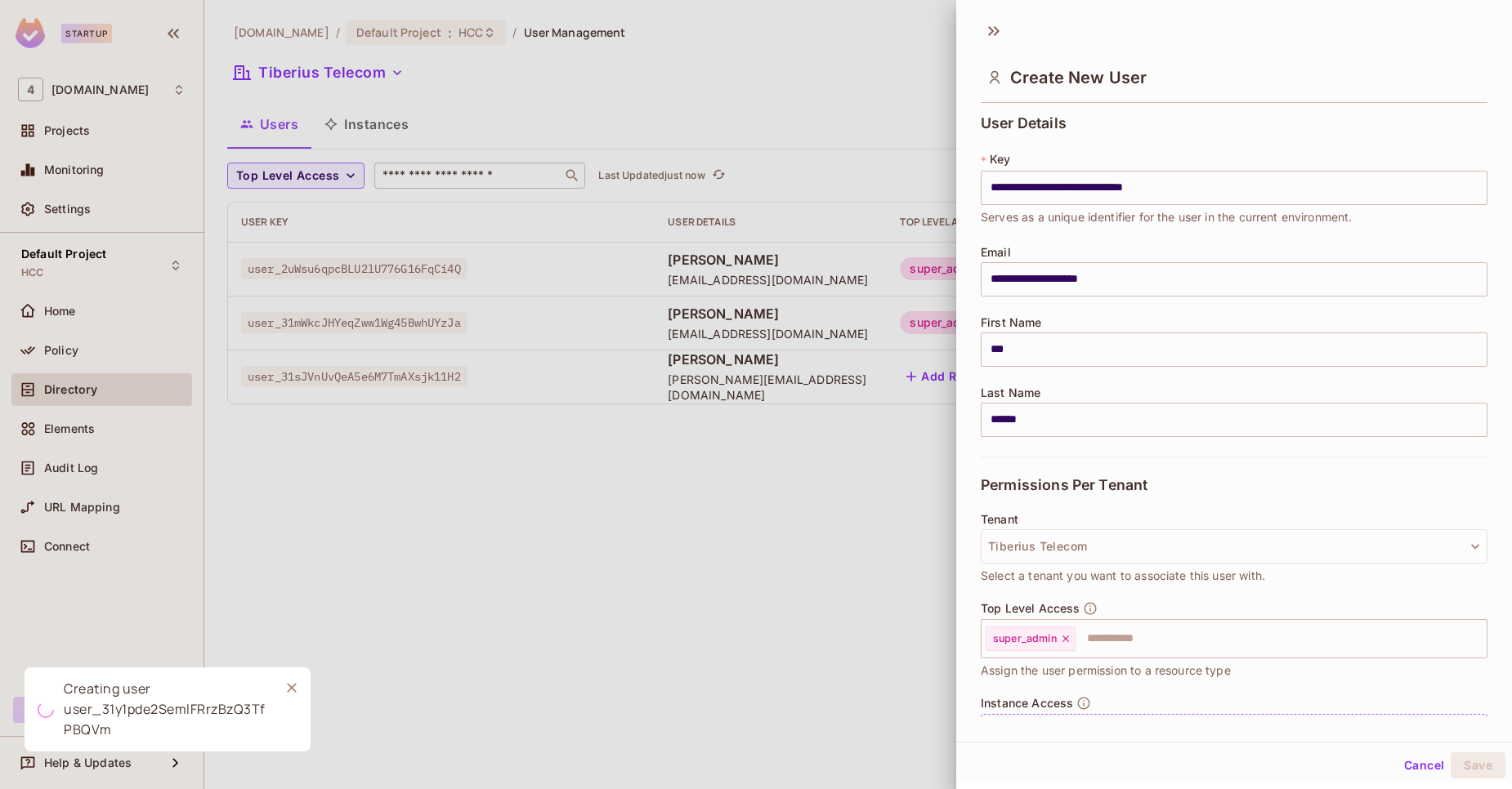  Describe the element at coordinates (1023, 123) in the screenshot. I see `span: User Details` at that location.